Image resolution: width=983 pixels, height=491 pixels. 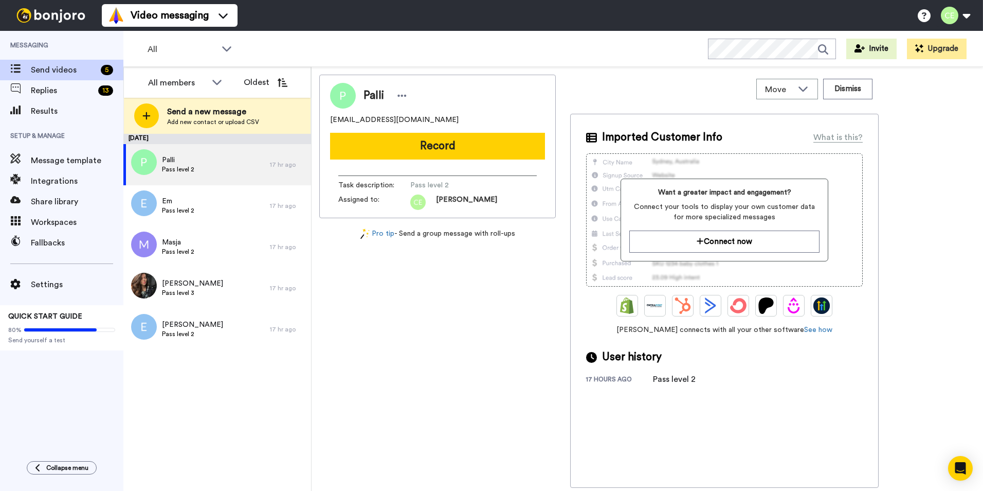 What do you see at coordinates (178, 242) in the screenshot?
I see `span: Masja` at bounding box center [178, 242].